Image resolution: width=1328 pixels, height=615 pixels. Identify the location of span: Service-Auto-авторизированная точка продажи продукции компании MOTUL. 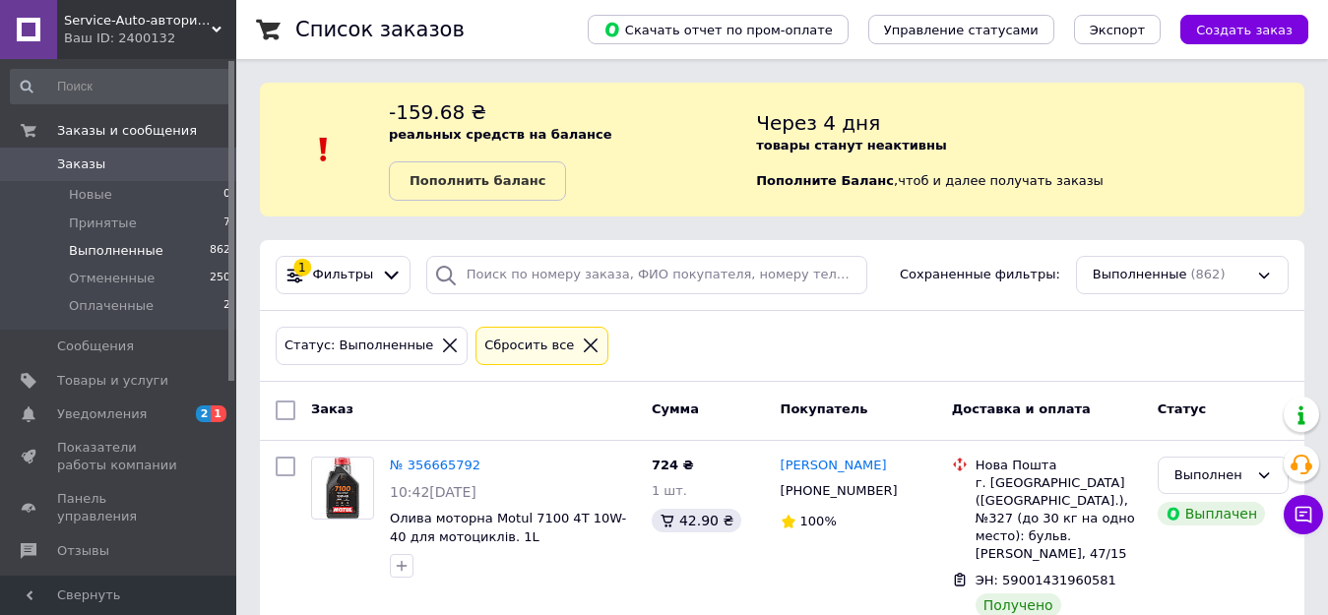
(138, 21).